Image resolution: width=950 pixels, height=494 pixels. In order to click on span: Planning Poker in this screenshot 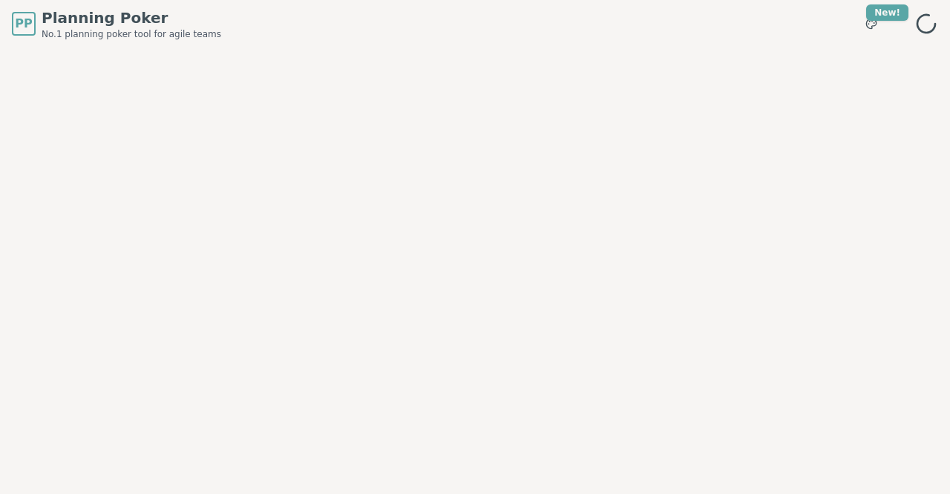, I will do `click(131, 18)`.